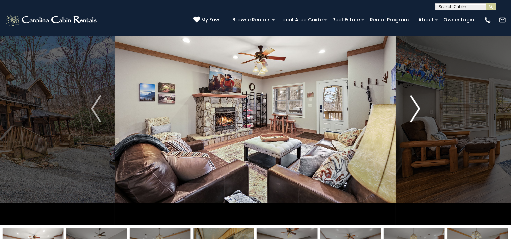 The width and height of the screenshot is (511, 239). Describe the element at coordinates (459, 20) in the screenshot. I see `a: Owner Login` at that location.